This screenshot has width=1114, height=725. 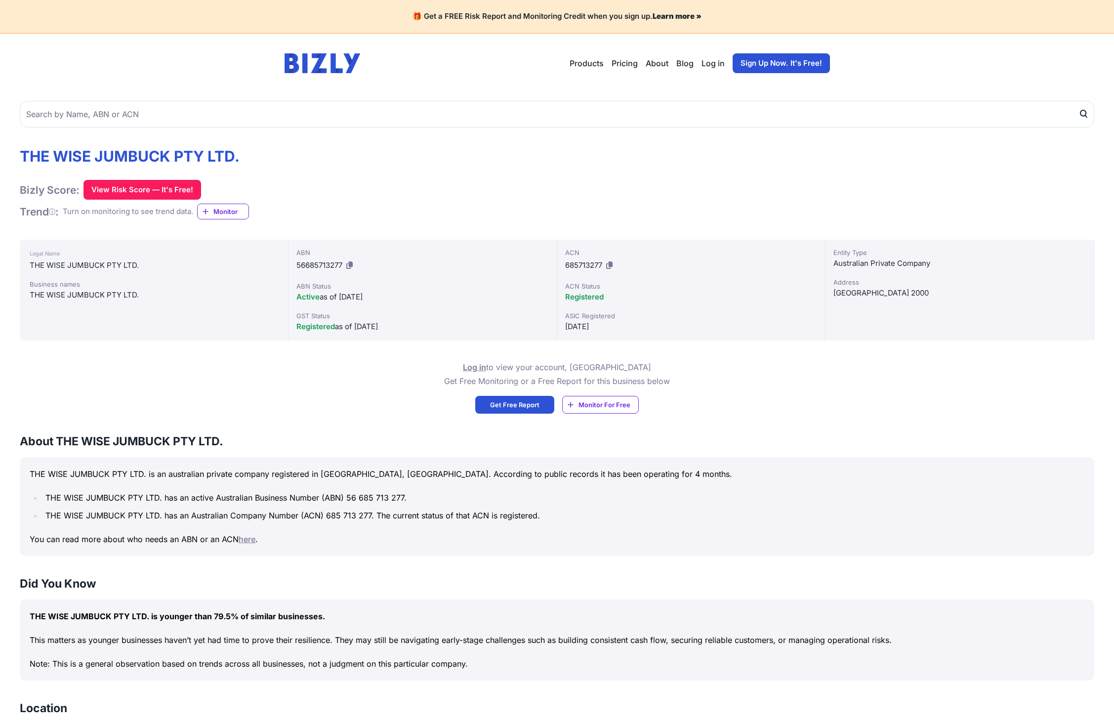 I want to click on span: Active, so click(x=308, y=296).